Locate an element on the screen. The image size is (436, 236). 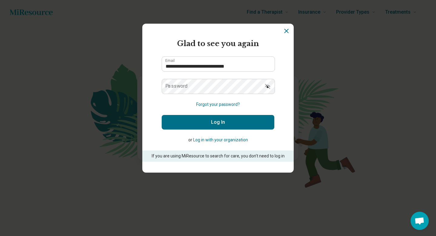
h2: Glad to see you again is located at coordinates (218, 44).